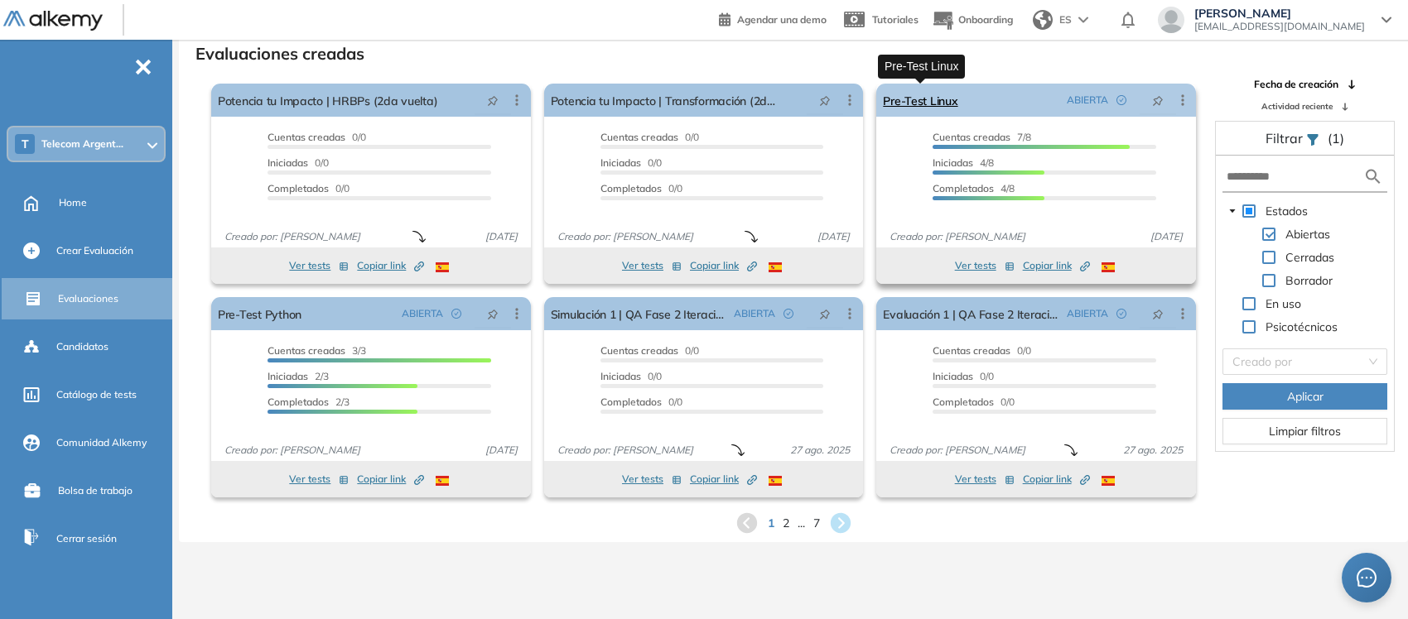 The image size is (1408, 619). What do you see at coordinates (82, 144) in the screenshot?
I see `span: Telecom Argent...` at bounding box center [82, 144].